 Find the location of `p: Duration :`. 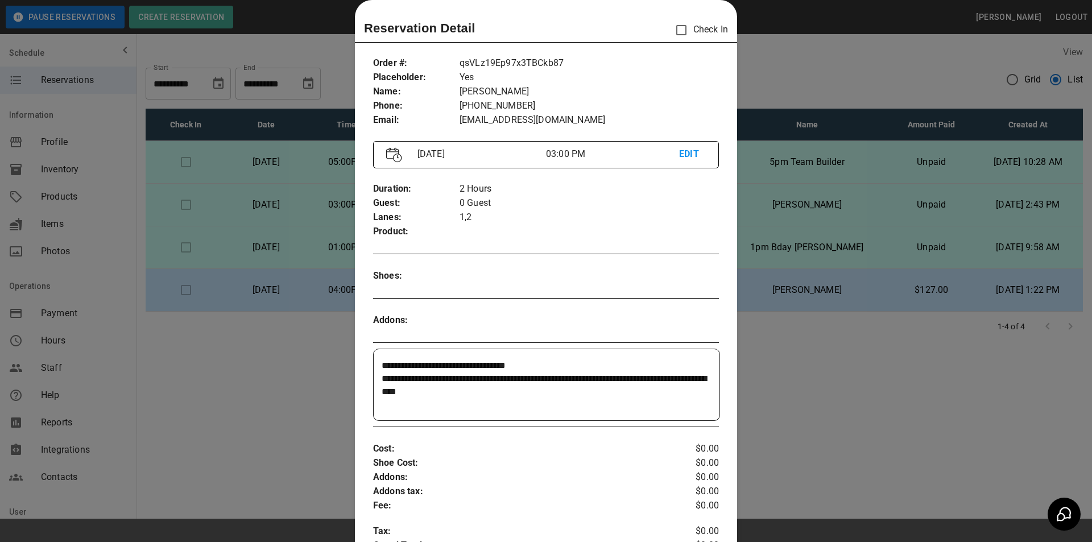

p: Duration : is located at coordinates (416, 189).